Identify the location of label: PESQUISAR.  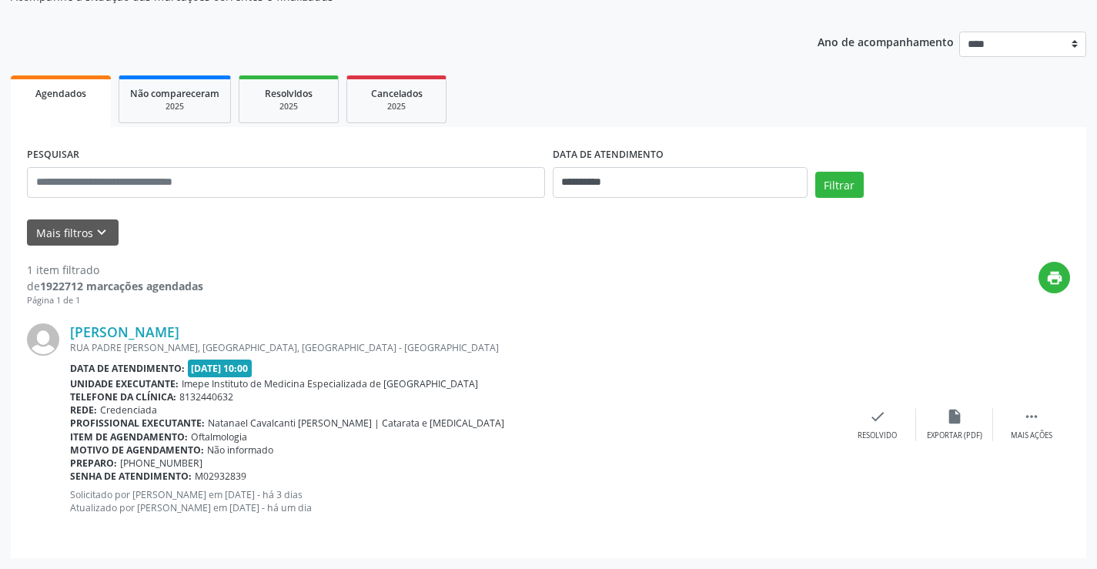
(53, 155).